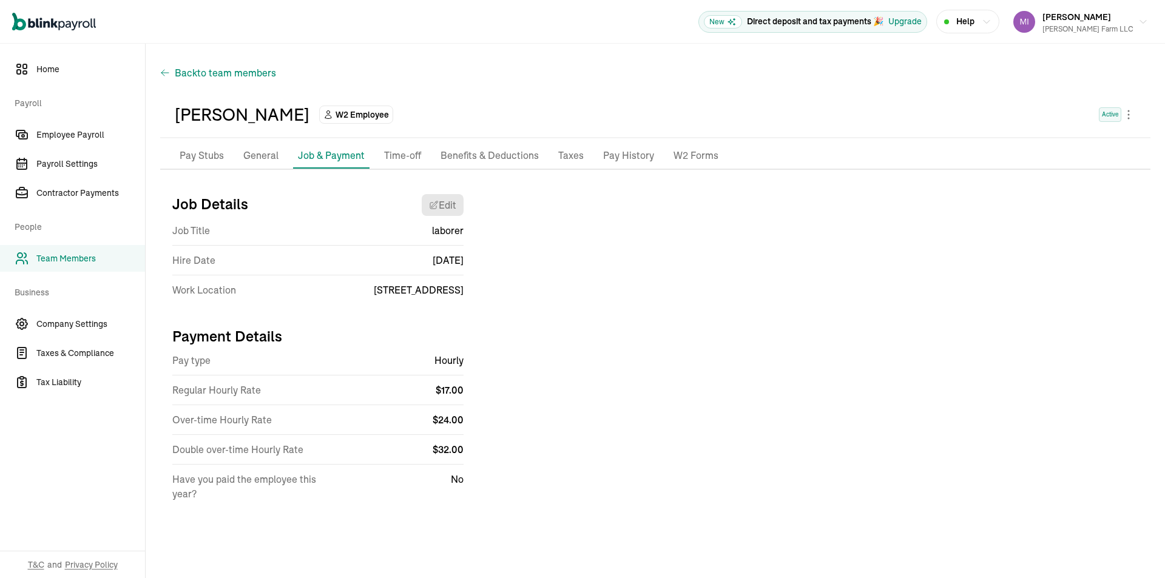 This screenshot has width=1165, height=578. Describe the element at coordinates (210, 205) in the screenshot. I see `h3: Job Details` at that location.